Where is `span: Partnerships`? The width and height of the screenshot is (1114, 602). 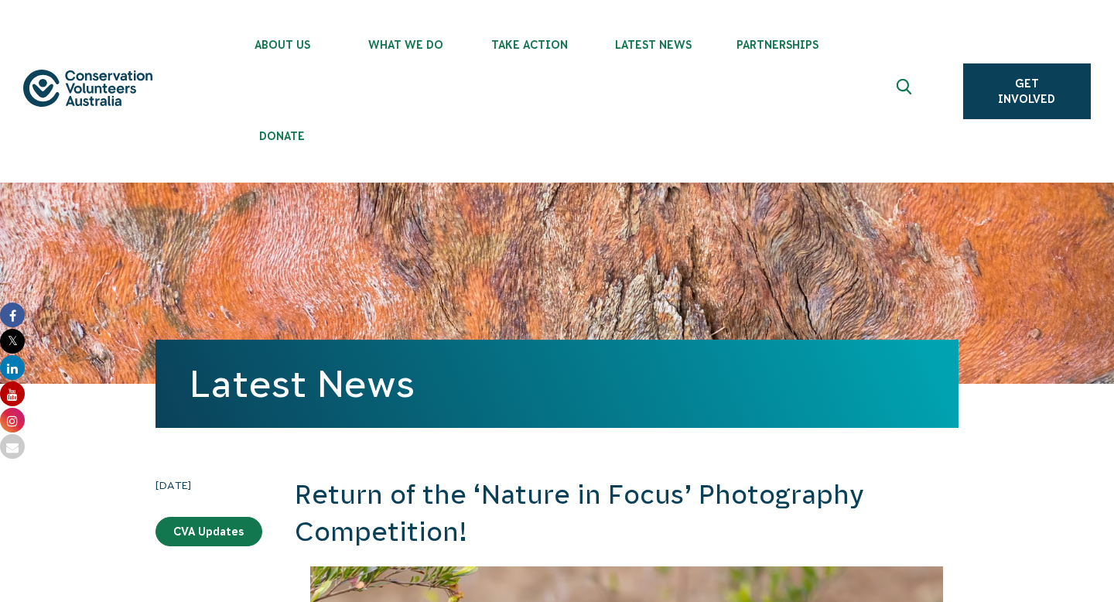
span: Partnerships is located at coordinates (778, 45).